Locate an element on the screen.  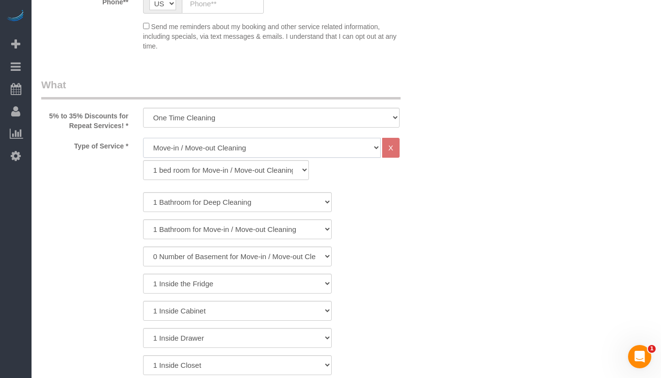
a: Automaid Logo is located at coordinates (16, 16).